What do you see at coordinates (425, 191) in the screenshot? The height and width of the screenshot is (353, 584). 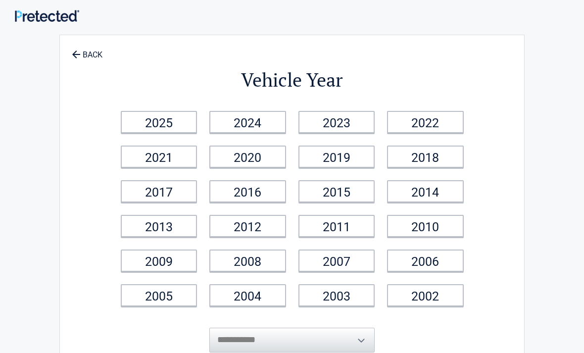 I see `a: 2014` at bounding box center [425, 191].